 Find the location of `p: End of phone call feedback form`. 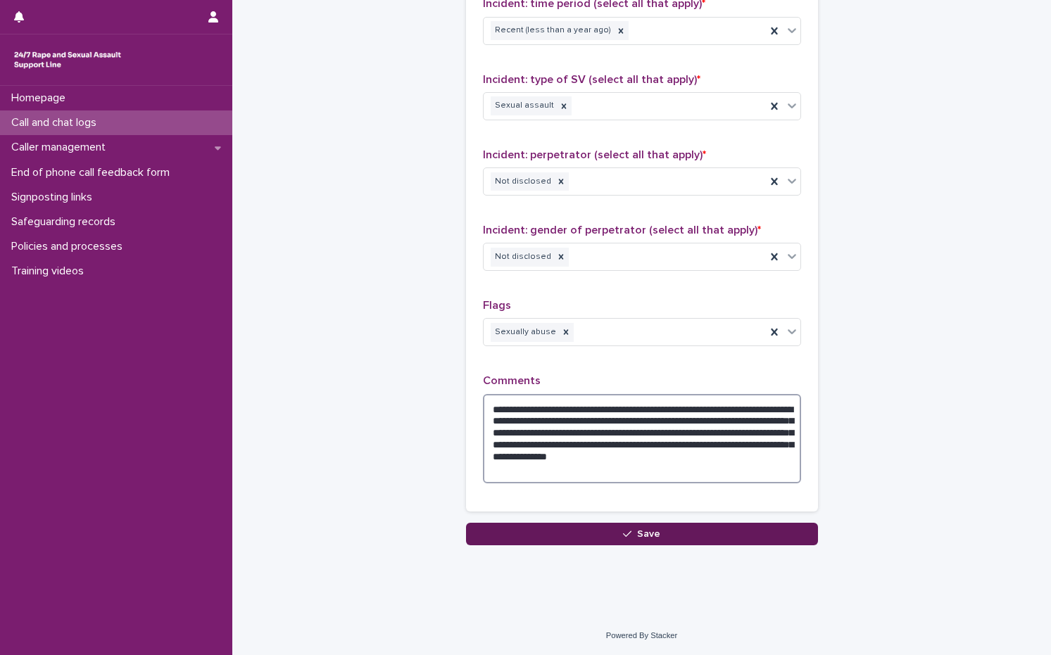

p: End of phone call feedback form is located at coordinates (93, 172).